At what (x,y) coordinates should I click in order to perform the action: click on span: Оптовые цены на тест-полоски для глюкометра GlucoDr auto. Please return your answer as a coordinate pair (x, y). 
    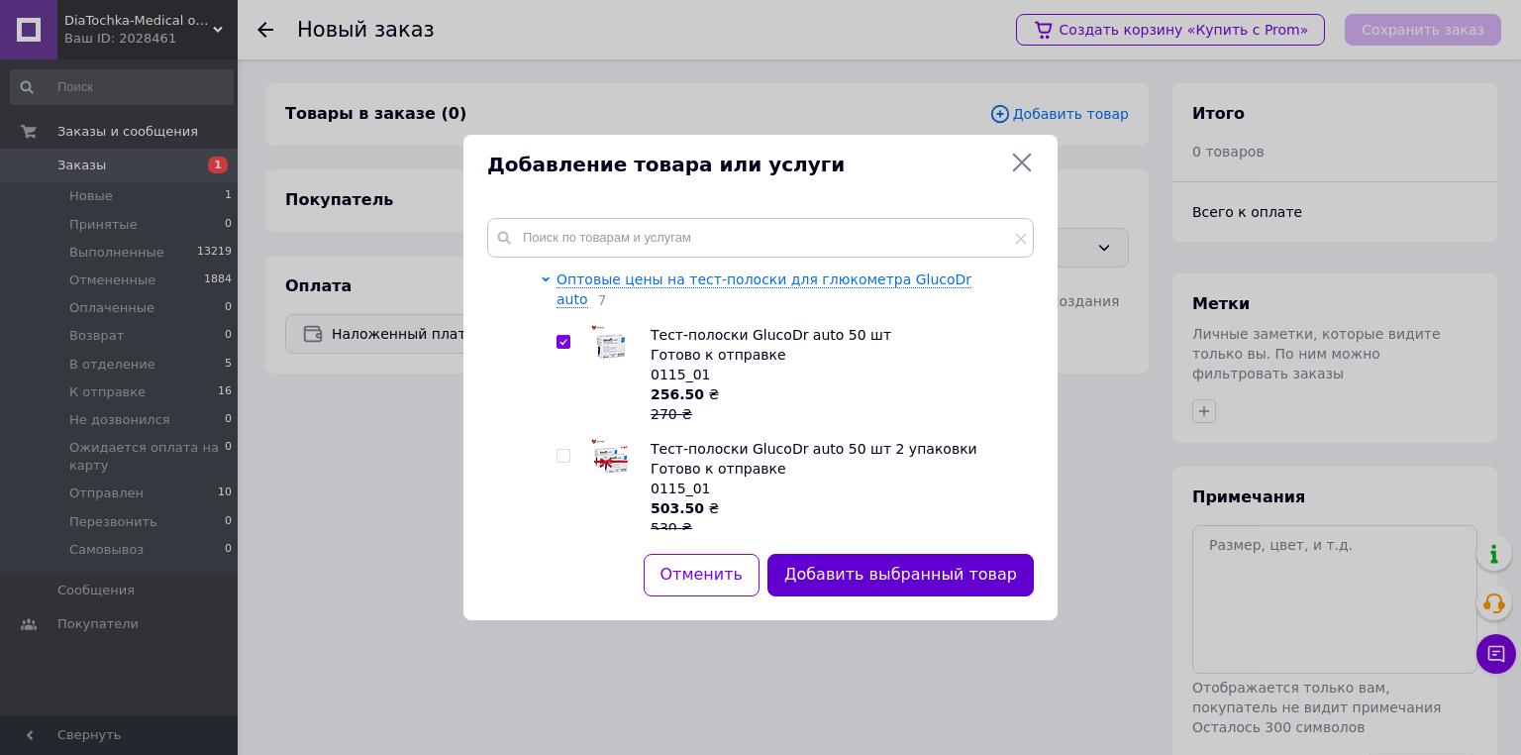
    Looking at the image, I should click on (764, 289).